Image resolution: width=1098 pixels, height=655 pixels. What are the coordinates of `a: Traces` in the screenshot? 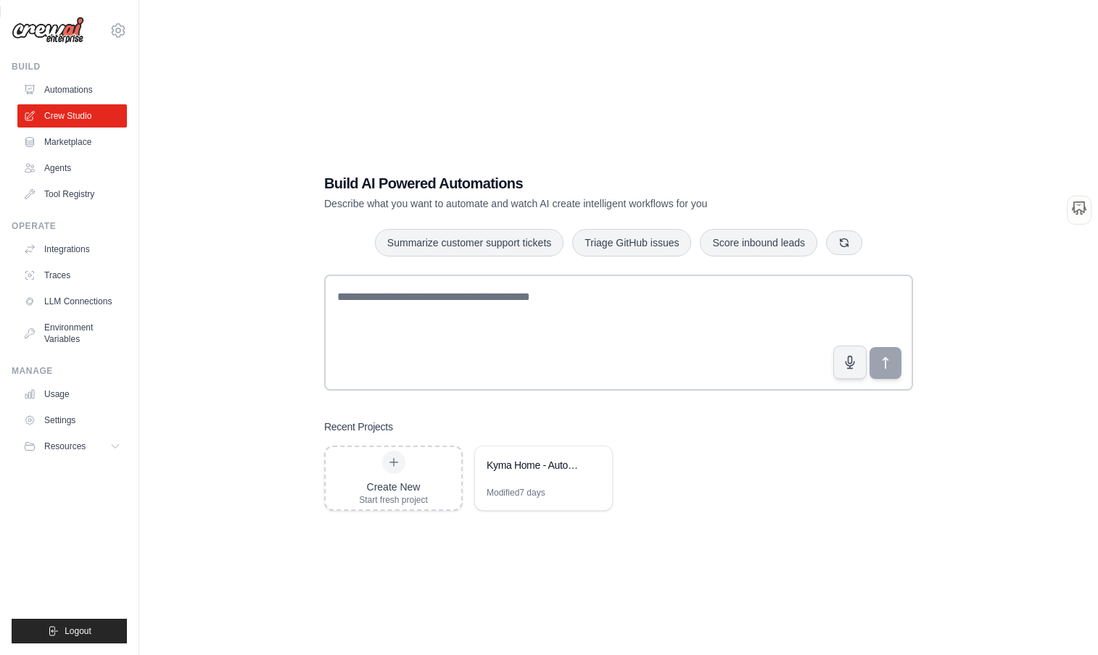 It's located at (72, 276).